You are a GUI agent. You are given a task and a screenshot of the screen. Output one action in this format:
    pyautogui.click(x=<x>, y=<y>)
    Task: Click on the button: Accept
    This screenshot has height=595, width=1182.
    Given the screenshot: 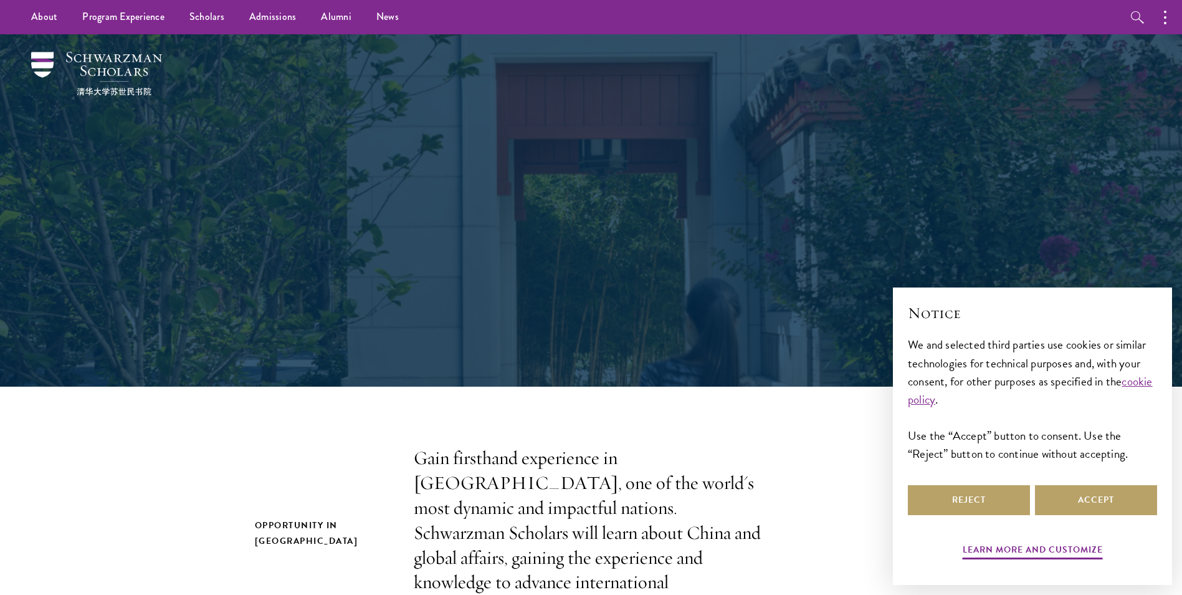 What is the action you would take?
    pyautogui.click(x=1096, y=500)
    